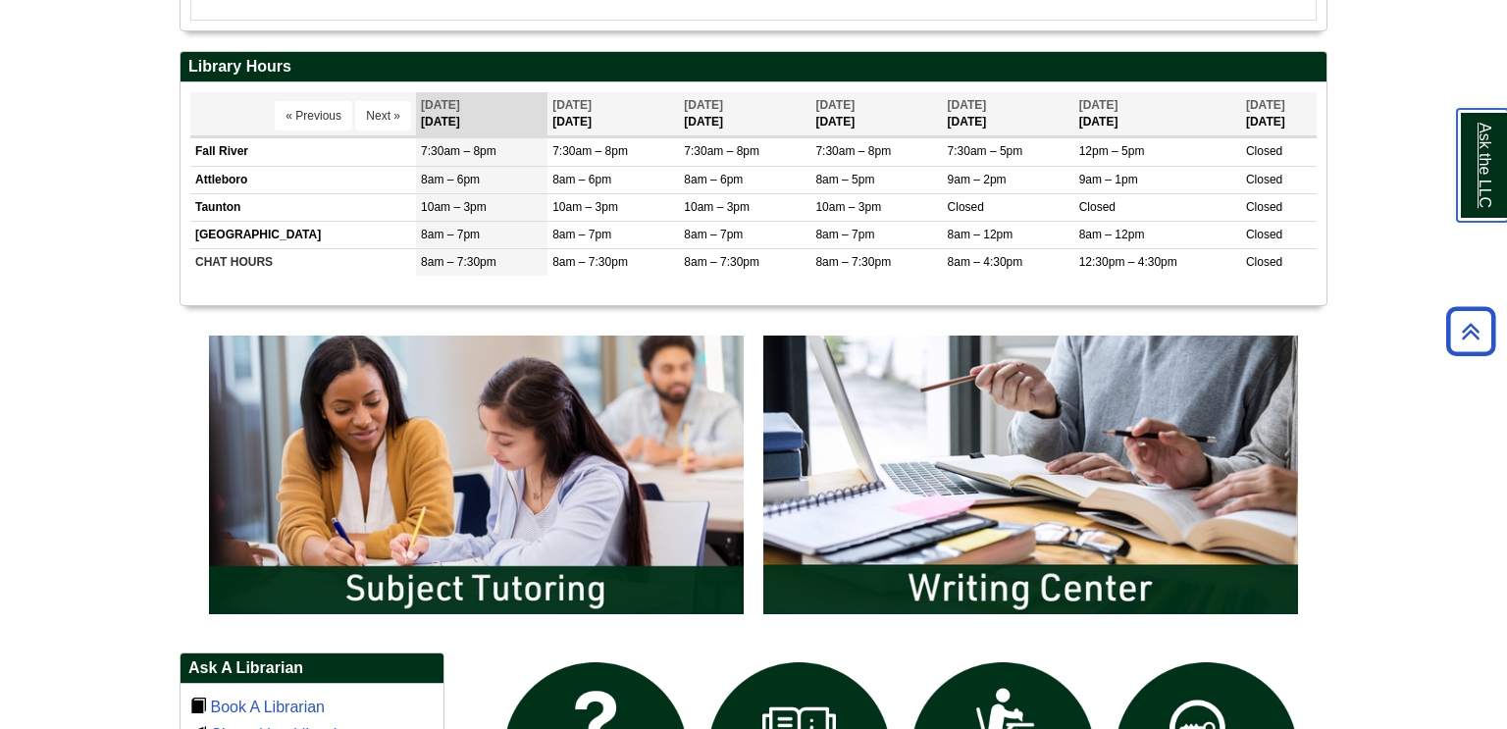 This screenshot has width=1507, height=729. I want to click on span: 7:30am – 5pm, so click(985, 151).